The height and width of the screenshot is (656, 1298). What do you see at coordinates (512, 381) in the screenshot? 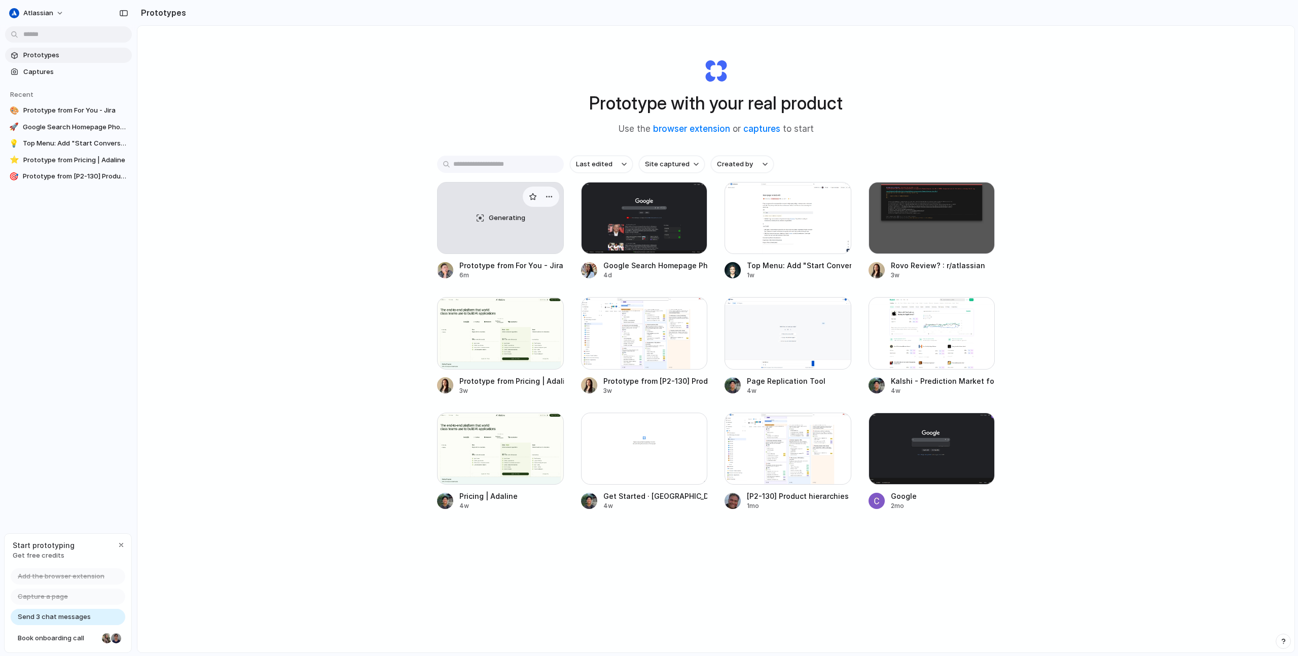
I see `div: Prototype from Pricing | Adaline` at bounding box center [512, 381].